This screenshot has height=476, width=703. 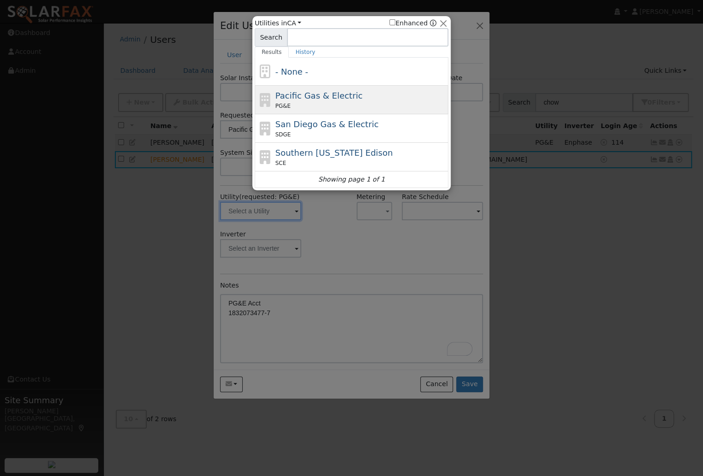 I want to click on span: - None -, so click(x=291, y=71).